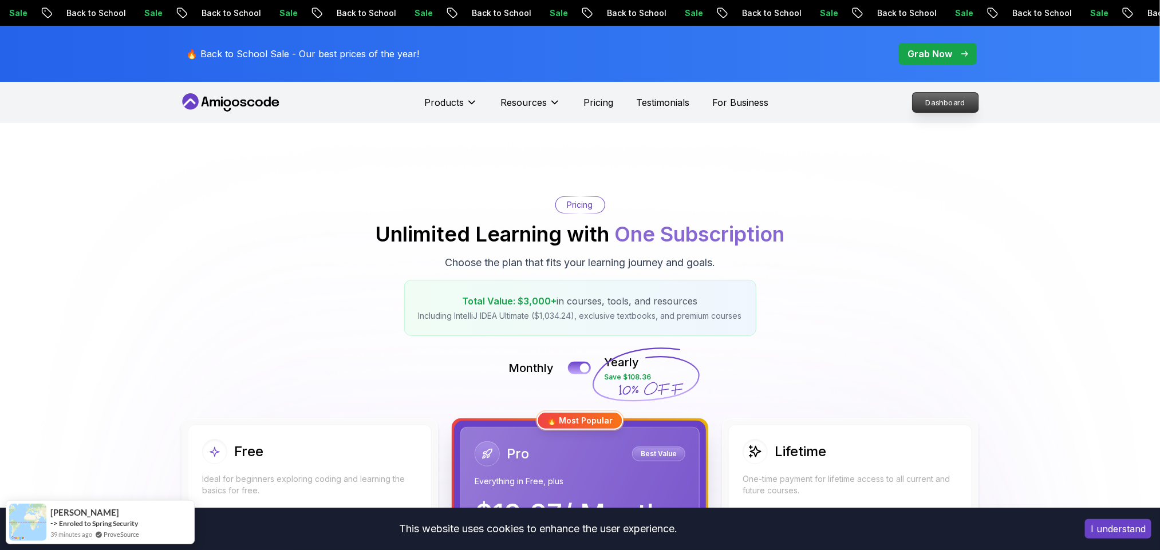  Describe the element at coordinates (740, 102) in the screenshot. I see `a: For Business` at that location.